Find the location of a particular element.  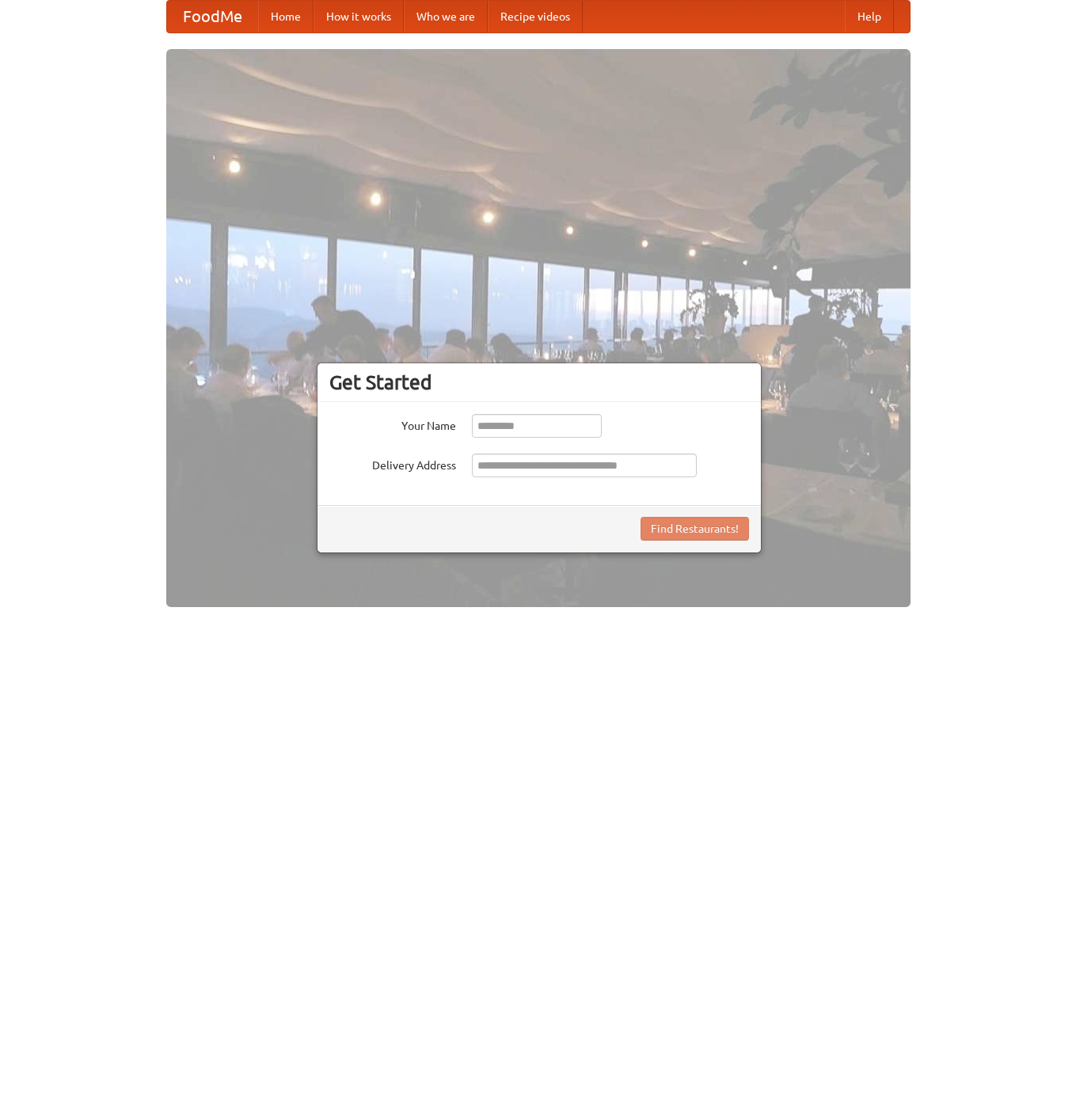

a: Who we are is located at coordinates (446, 17).